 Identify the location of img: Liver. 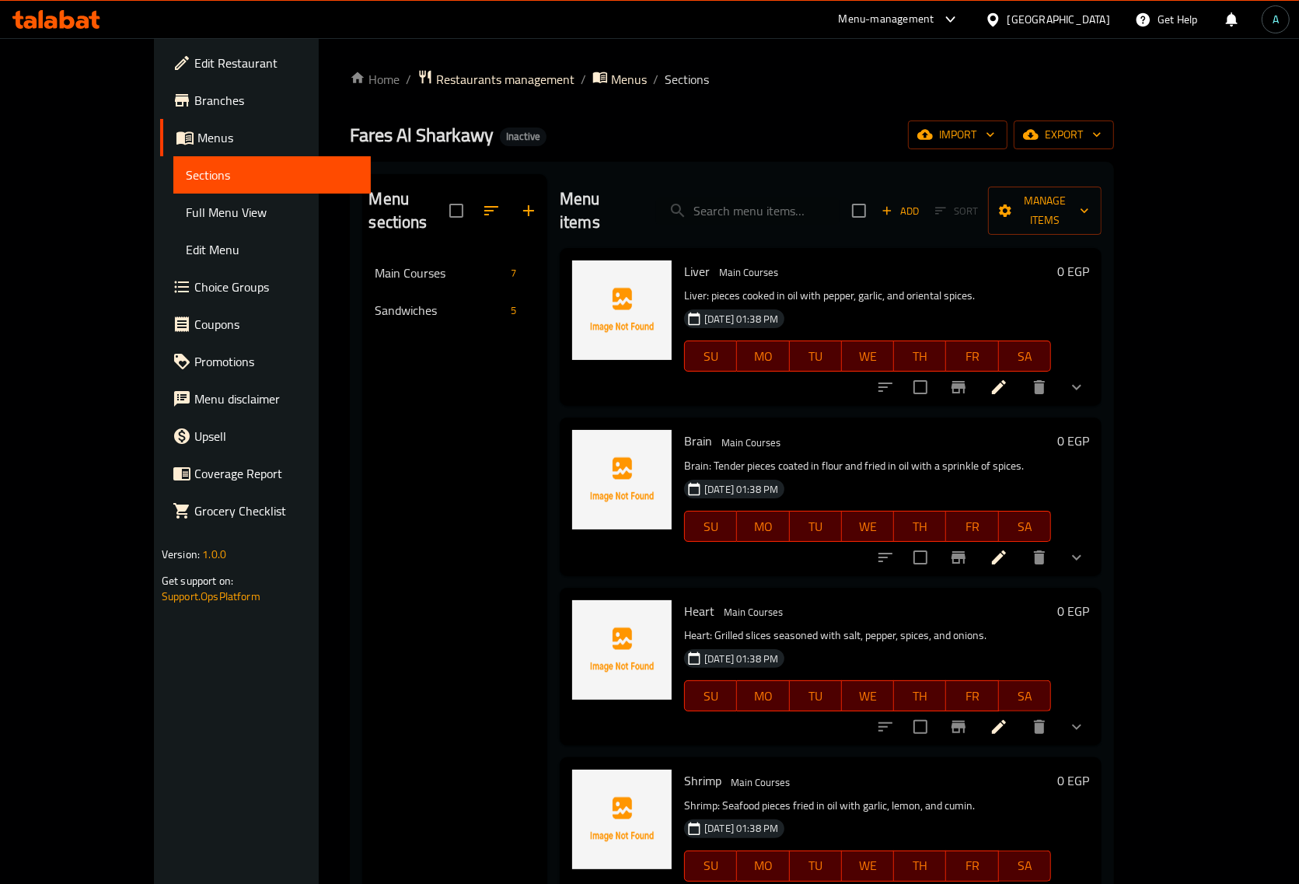
(622, 310).